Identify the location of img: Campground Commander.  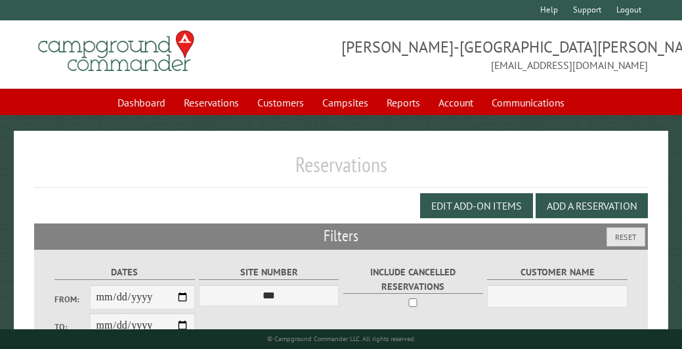
(116, 51).